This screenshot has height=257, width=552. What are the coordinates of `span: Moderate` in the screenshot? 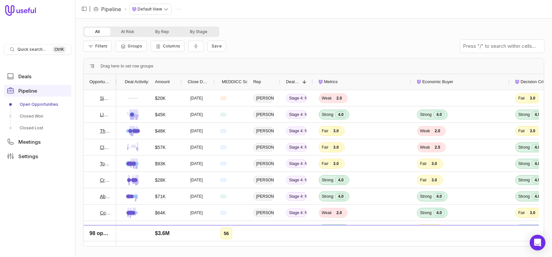 It's located at (526, 229).